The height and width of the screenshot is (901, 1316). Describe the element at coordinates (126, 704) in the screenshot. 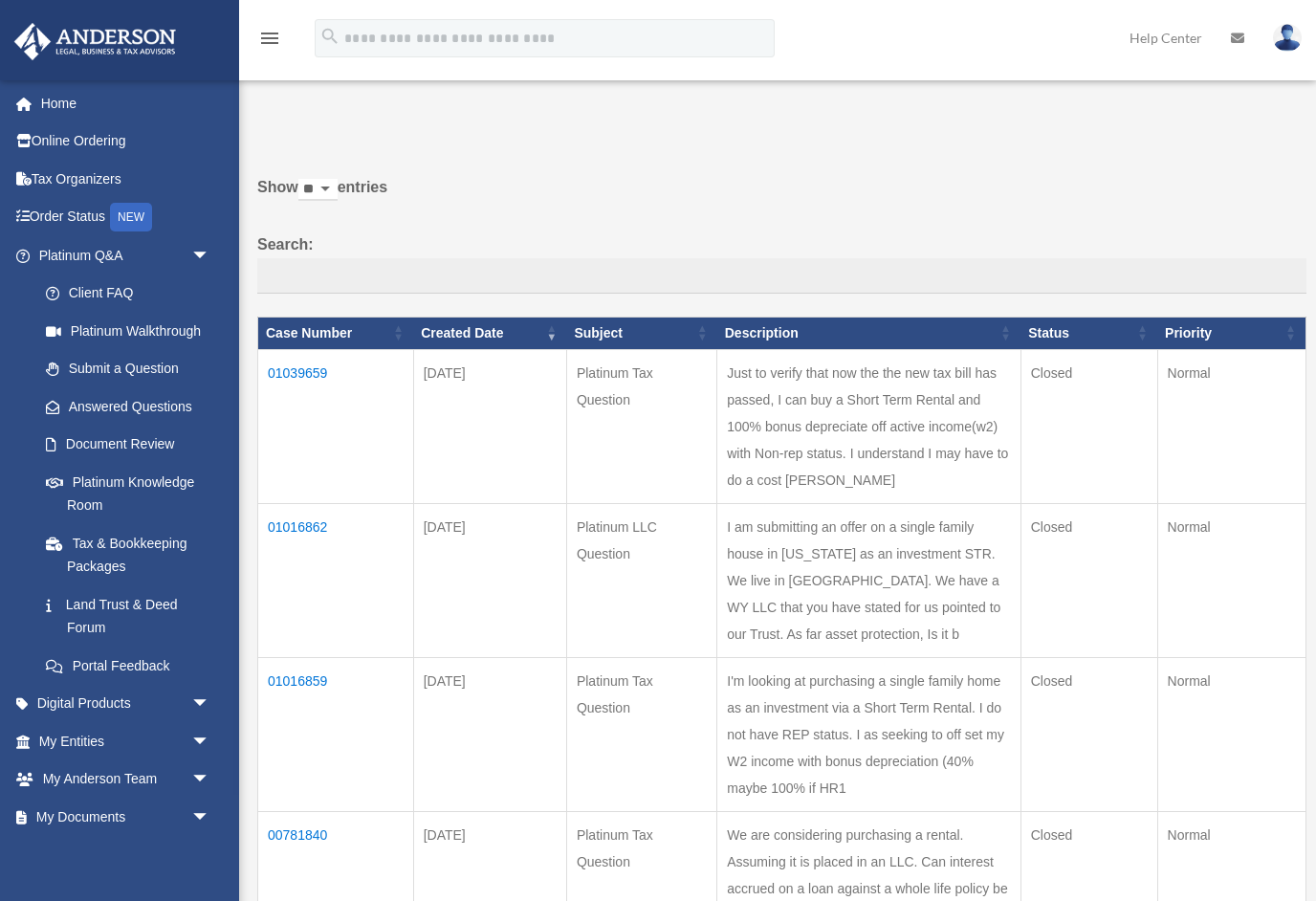

I see `a: Digital Productsarrow_drop_down` at that location.